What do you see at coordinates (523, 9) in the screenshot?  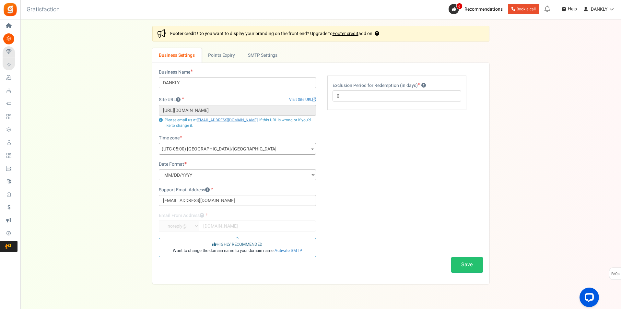 I see `a: Book a call` at bounding box center [523, 9].